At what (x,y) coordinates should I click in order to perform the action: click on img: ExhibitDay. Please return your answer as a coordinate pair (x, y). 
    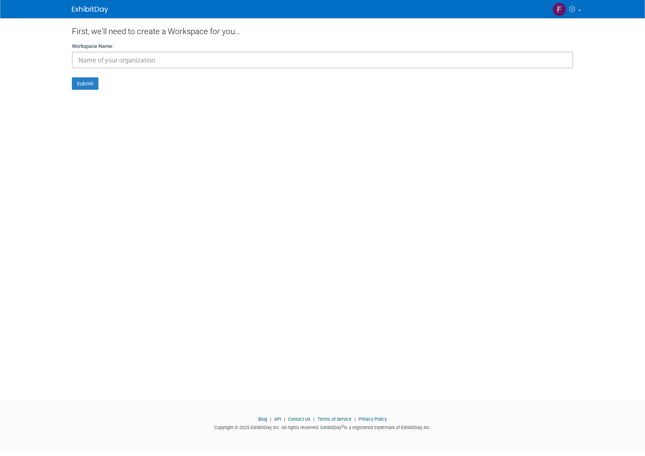
    Looking at the image, I should click on (90, 10).